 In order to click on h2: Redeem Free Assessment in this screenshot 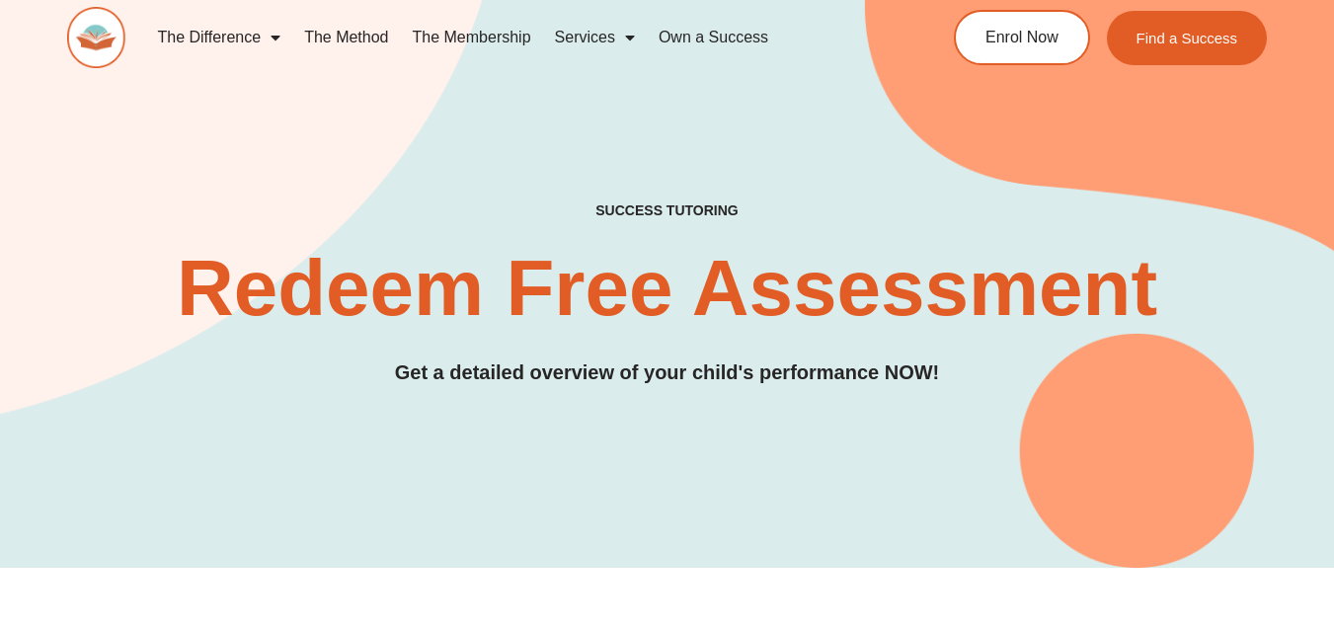, I will do `click(668, 288)`.